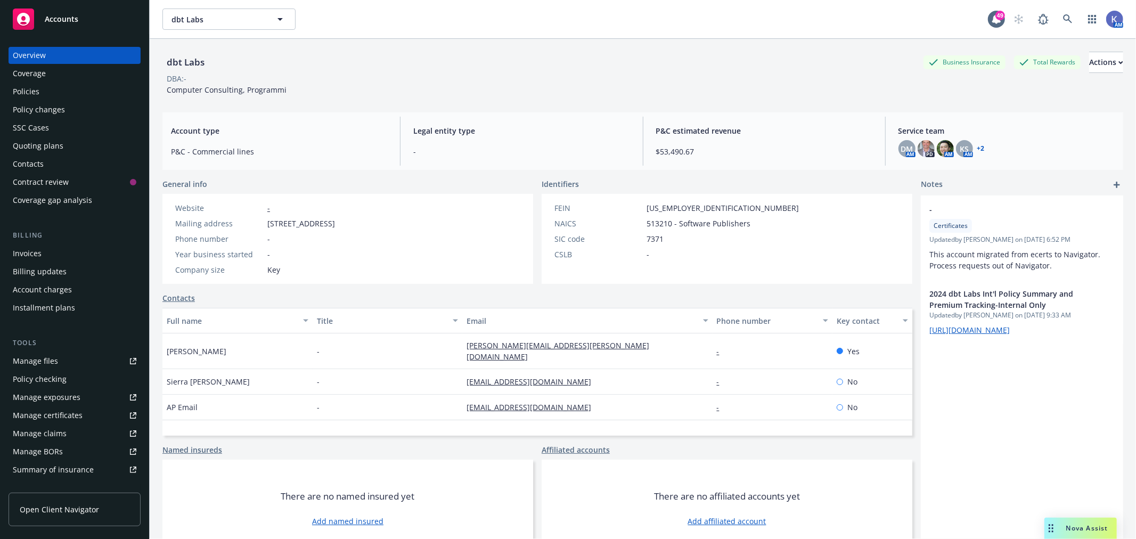 The height and width of the screenshot is (539, 1136). Describe the element at coordinates (75, 146) in the screenshot. I see `a: Quoting plans` at that location.